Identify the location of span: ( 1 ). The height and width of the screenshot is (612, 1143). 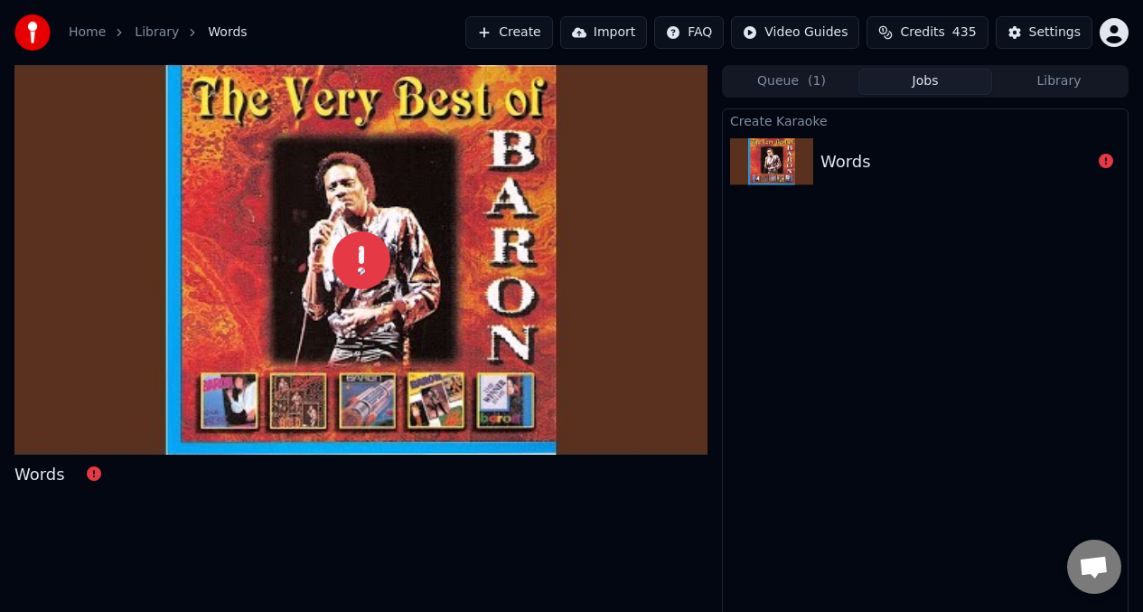
(817, 81).